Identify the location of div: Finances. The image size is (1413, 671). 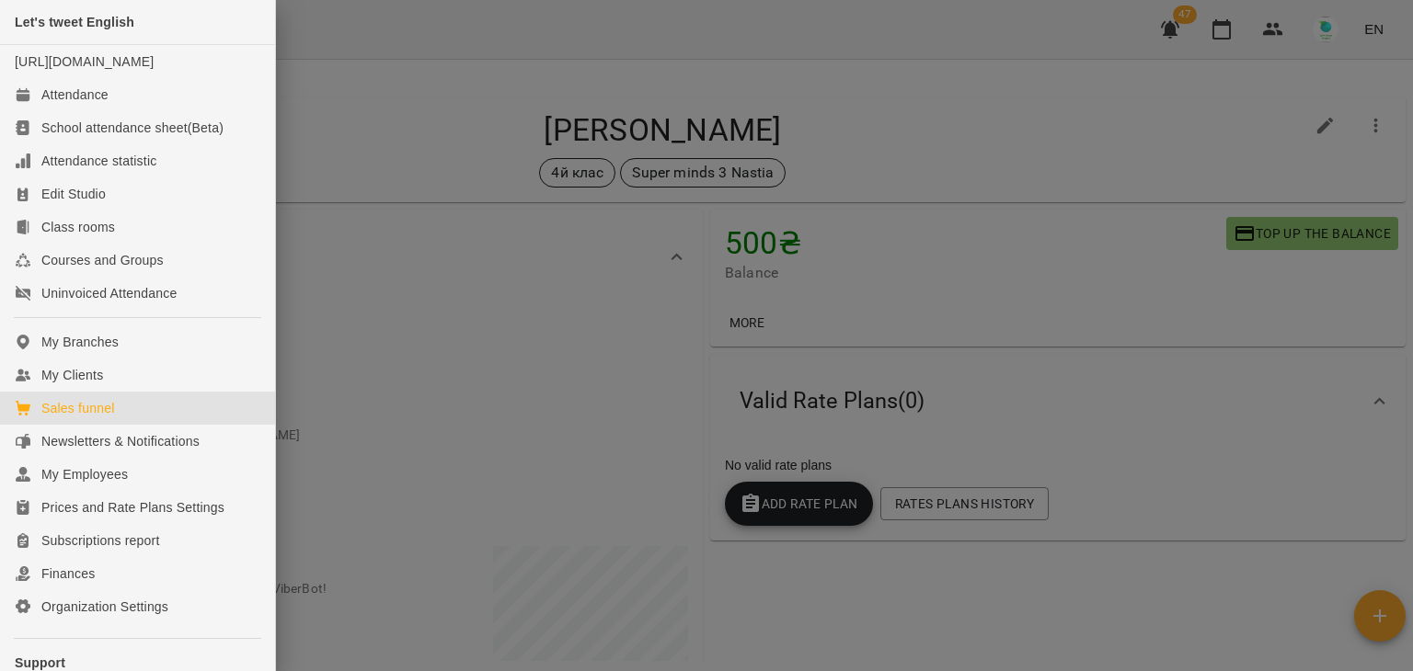
(68, 574).